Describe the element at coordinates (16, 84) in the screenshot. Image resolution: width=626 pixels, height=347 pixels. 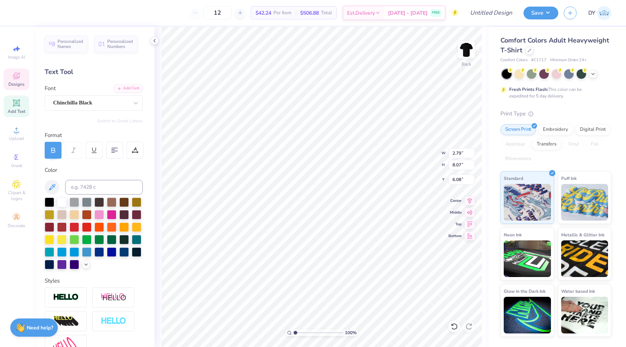
I see `span: Designs` at that location.